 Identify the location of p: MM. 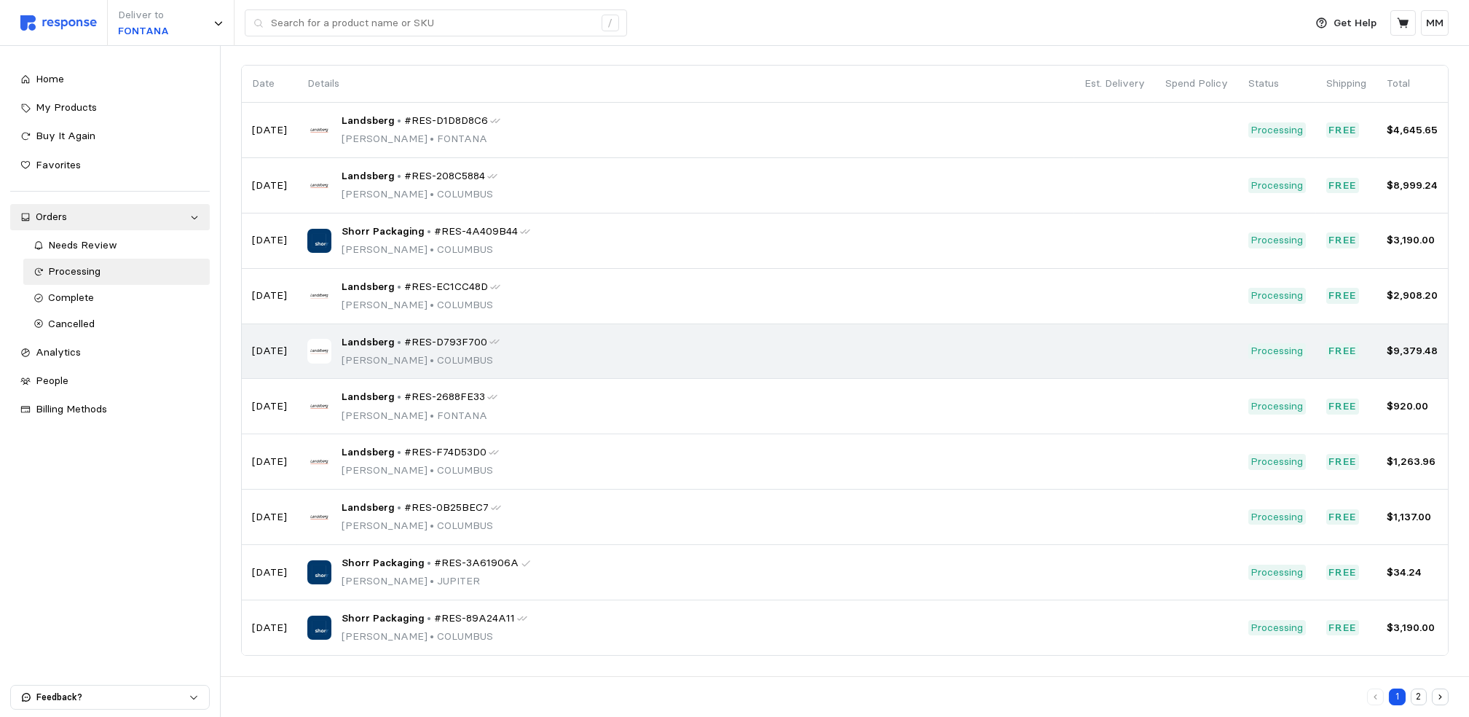
(1435, 23).